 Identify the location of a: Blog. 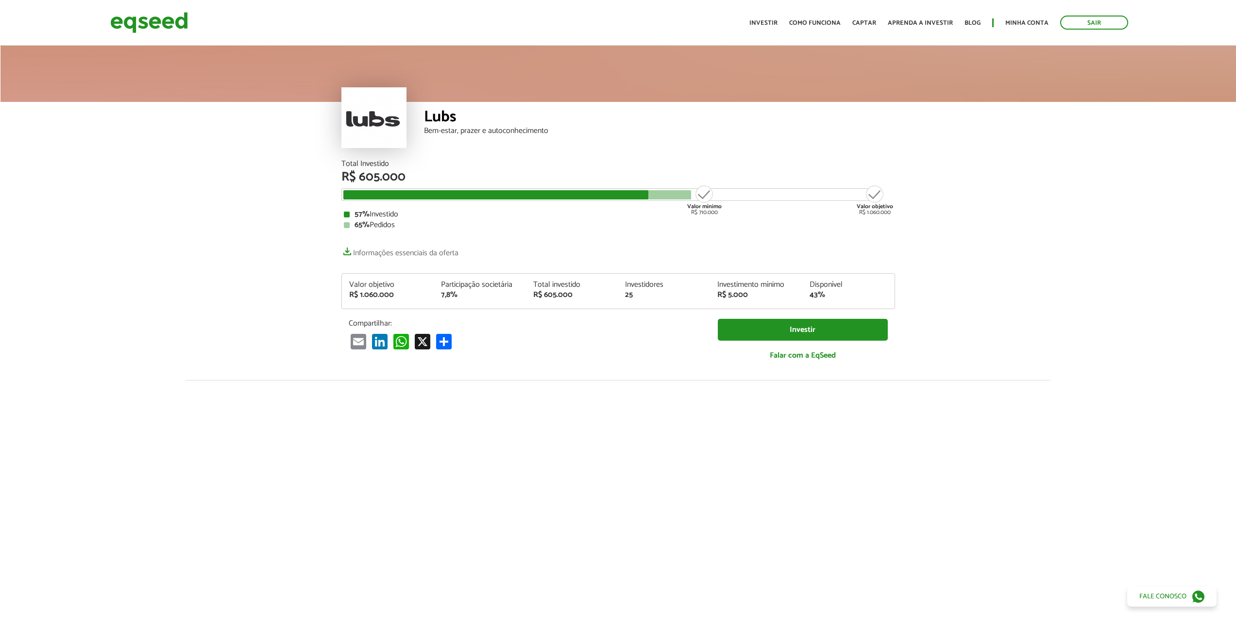
(972, 23).